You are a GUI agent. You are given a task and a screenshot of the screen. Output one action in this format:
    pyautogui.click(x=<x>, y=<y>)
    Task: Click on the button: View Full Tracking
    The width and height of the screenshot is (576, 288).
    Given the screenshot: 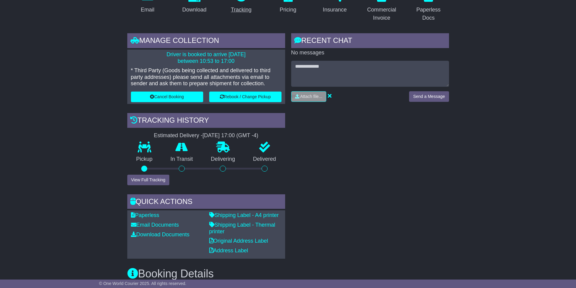 What is the action you would take?
    pyautogui.click(x=148, y=180)
    